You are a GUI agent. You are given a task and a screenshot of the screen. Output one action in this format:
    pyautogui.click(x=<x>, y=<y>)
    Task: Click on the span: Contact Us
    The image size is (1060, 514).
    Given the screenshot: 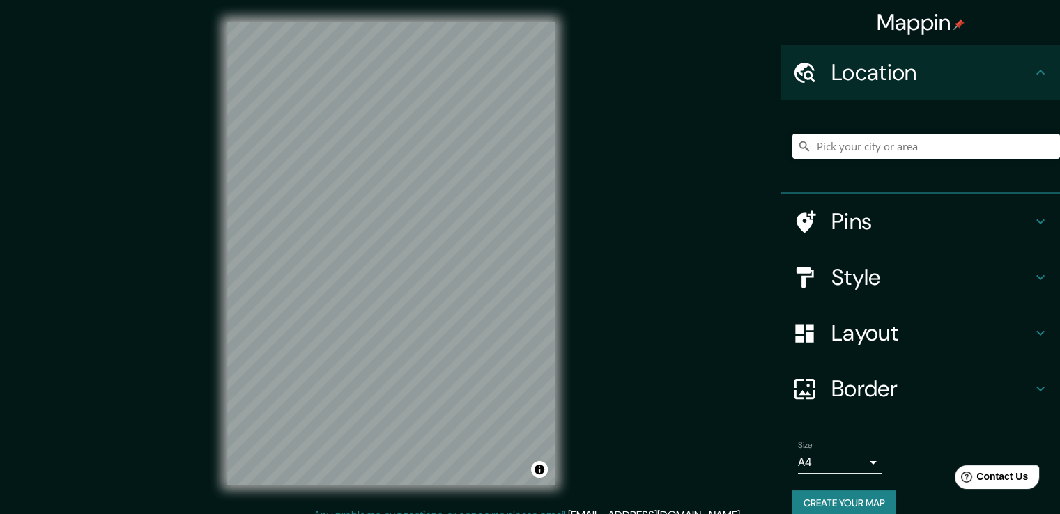 What is the action you would take?
    pyautogui.click(x=66, y=17)
    